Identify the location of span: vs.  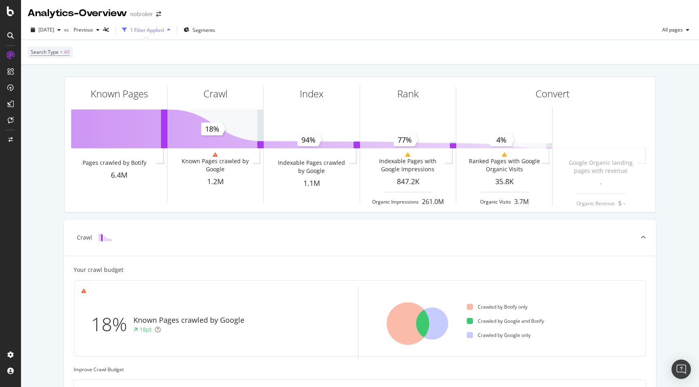
(67, 30).